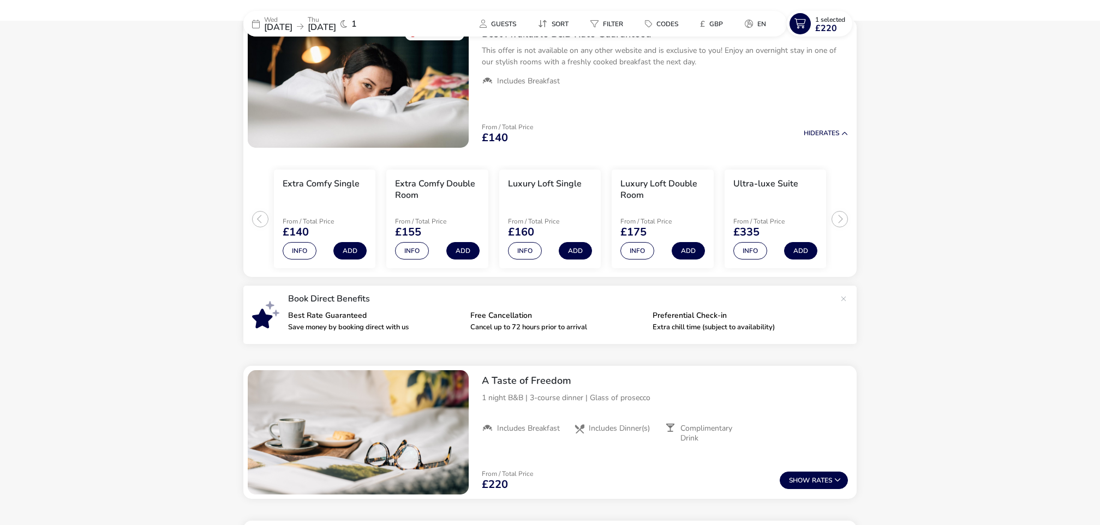 Image resolution: width=1100 pixels, height=525 pixels. What do you see at coordinates (437, 219) in the screenshot?
I see `swiper-slide: 2 / 5` at bounding box center [437, 219].